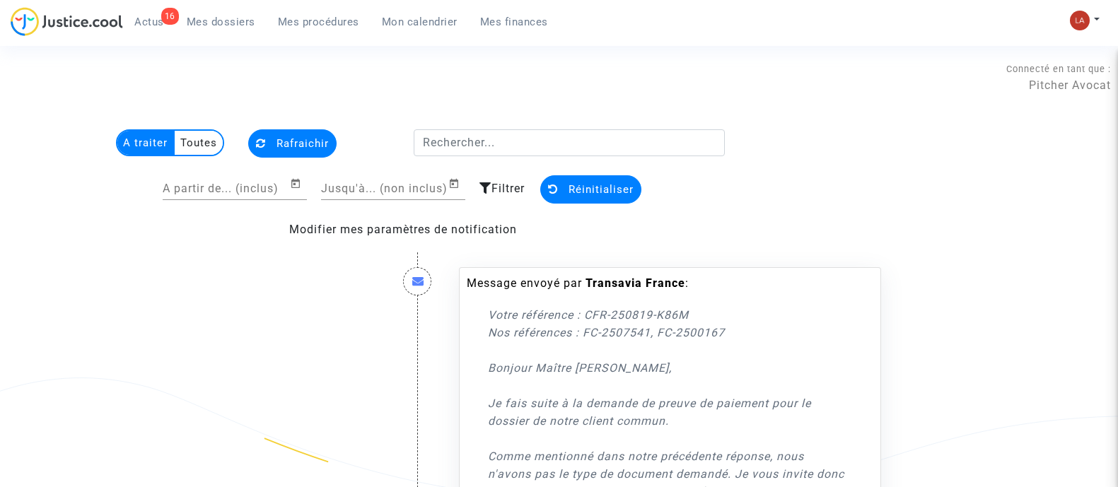 The image size is (1118, 487). What do you see at coordinates (1059, 69) in the screenshot?
I see `span: Connecté en tant que :` at bounding box center [1059, 69].